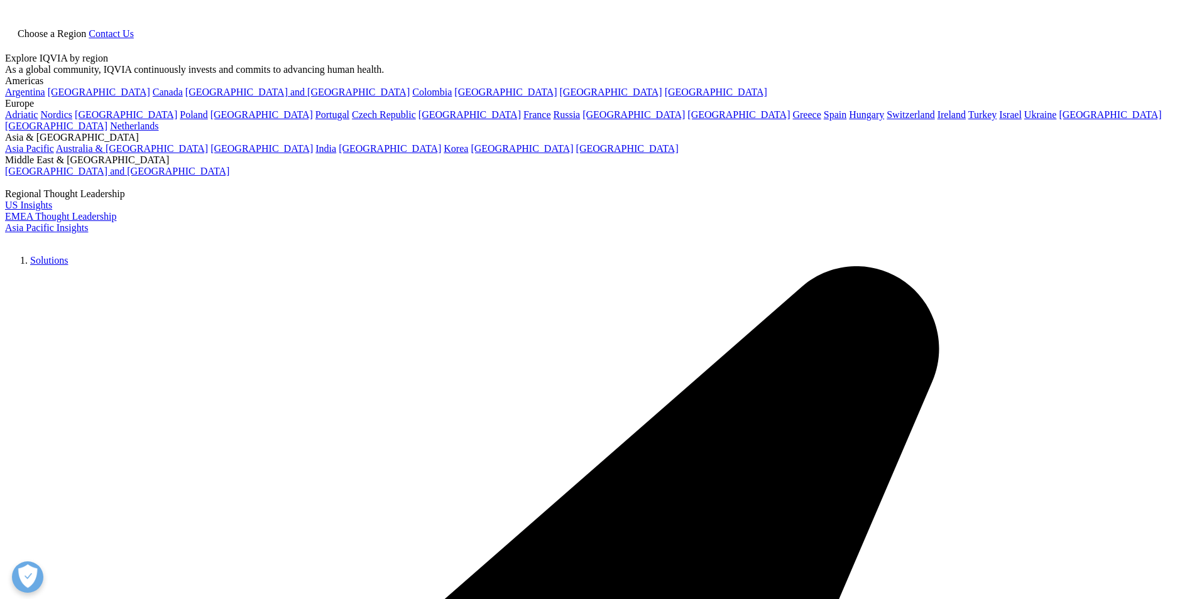 The image size is (1192, 599). Describe the element at coordinates (1010, 114) in the screenshot. I see `a: Israel` at that location.